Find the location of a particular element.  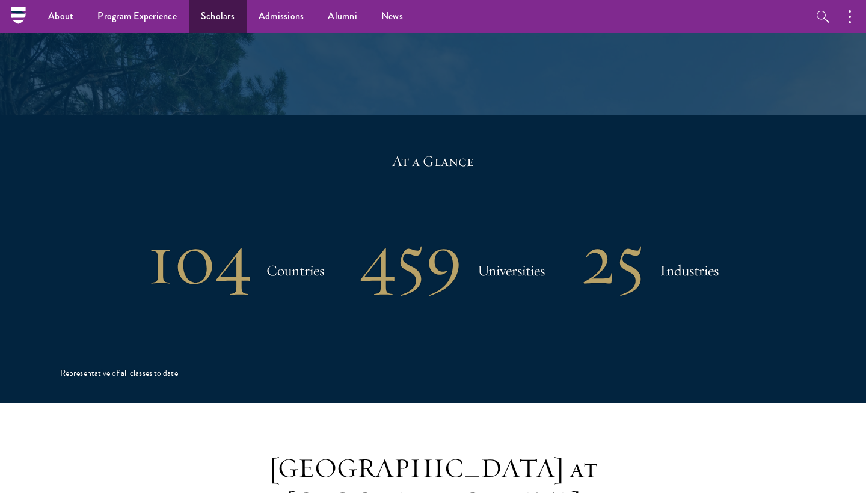

h5: At a Glance is located at coordinates (433, 161).